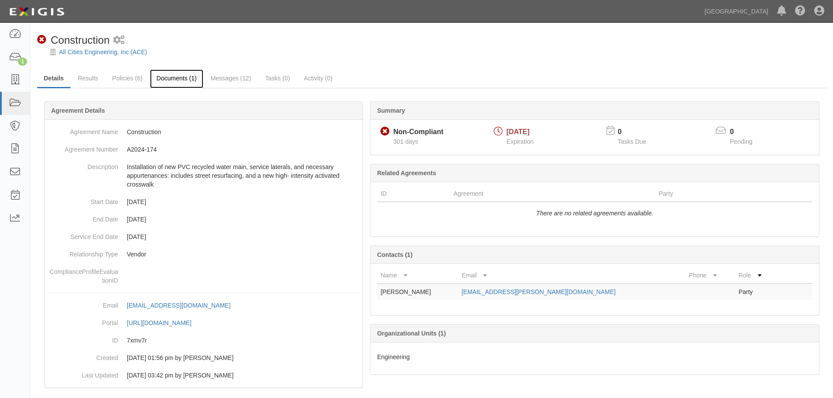  What do you see at coordinates (83, 321) in the screenshot?
I see `dt: Portal` at bounding box center [83, 321].